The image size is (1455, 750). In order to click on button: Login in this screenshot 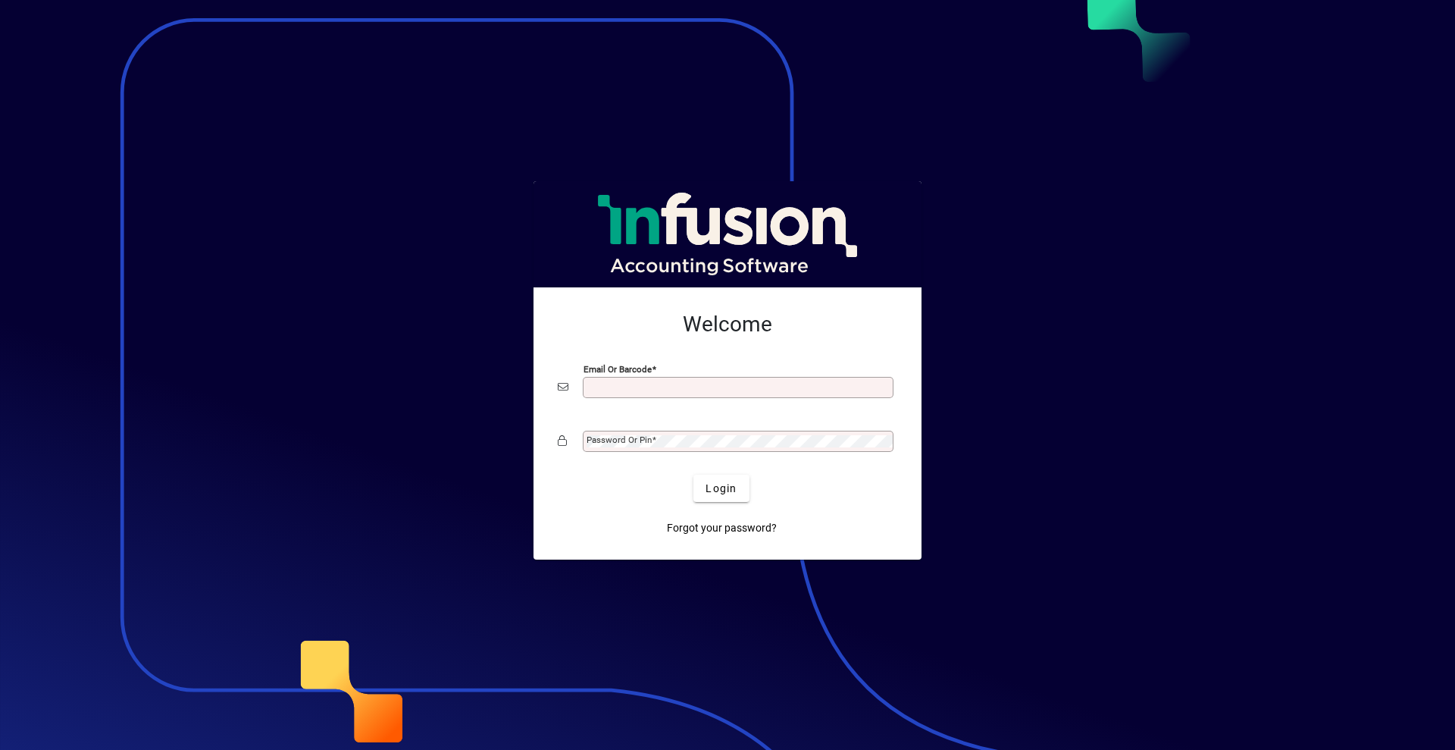, I will do `click(721, 488)`.